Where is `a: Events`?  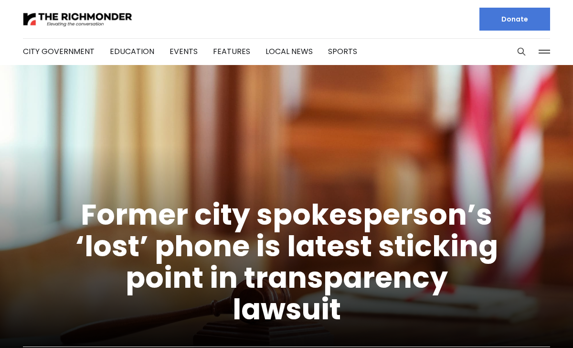
a: Events is located at coordinates (184, 51).